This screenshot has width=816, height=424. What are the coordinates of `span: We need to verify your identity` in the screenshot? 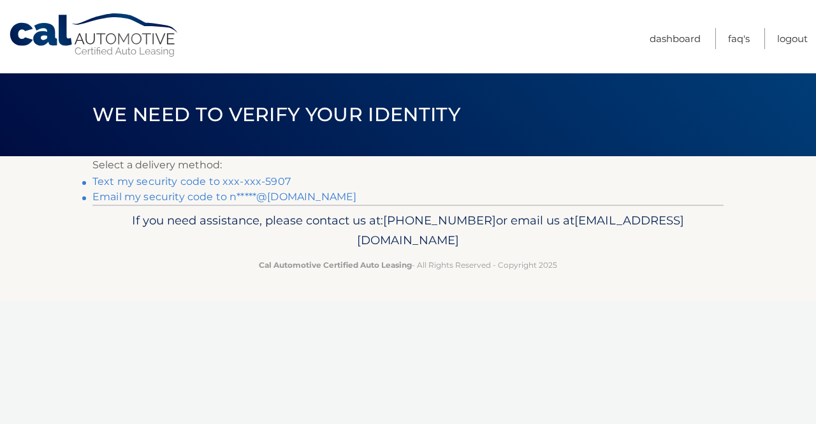 It's located at (276, 114).